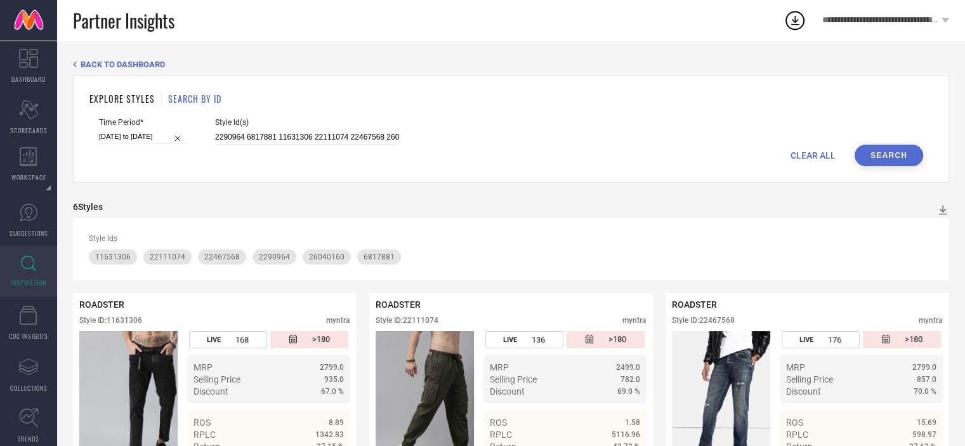 The height and width of the screenshot is (446, 965). Describe the element at coordinates (242, 339) in the screenshot. I see `span: 168` at that location.